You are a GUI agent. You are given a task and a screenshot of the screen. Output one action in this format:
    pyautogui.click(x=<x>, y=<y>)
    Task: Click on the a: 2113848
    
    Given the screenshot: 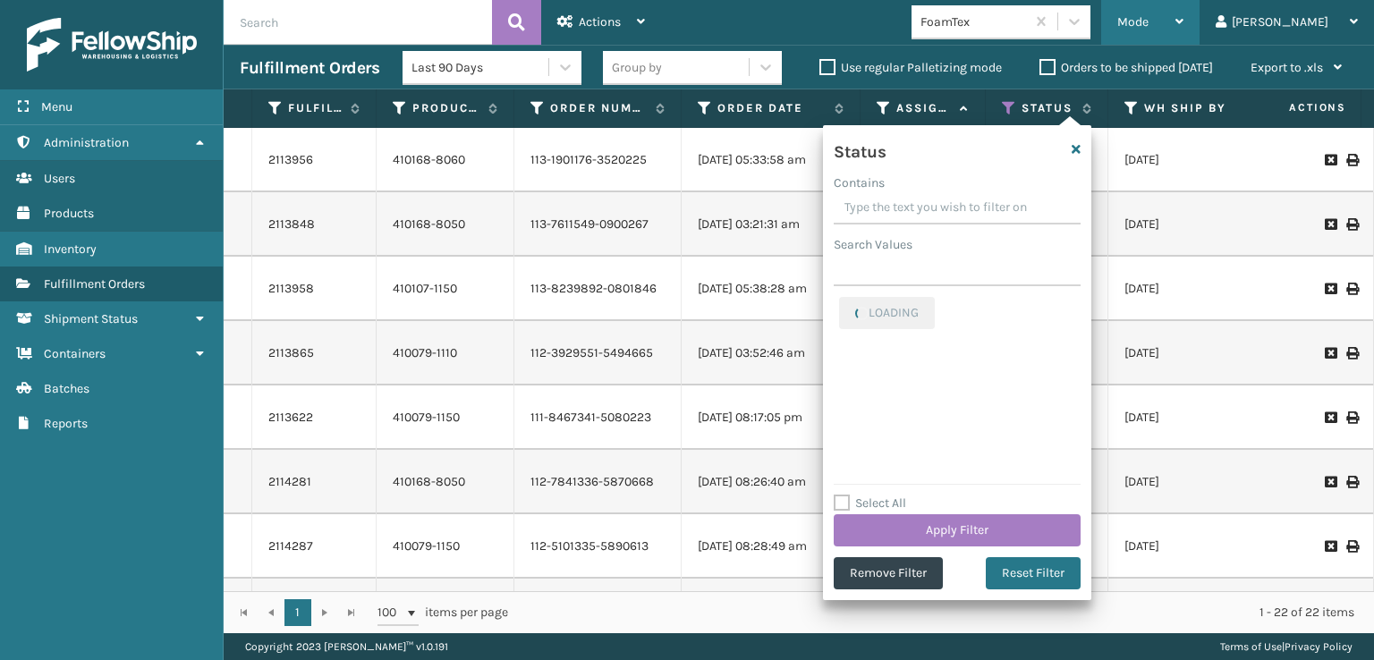 What is the action you would take?
    pyautogui.click(x=292, y=225)
    